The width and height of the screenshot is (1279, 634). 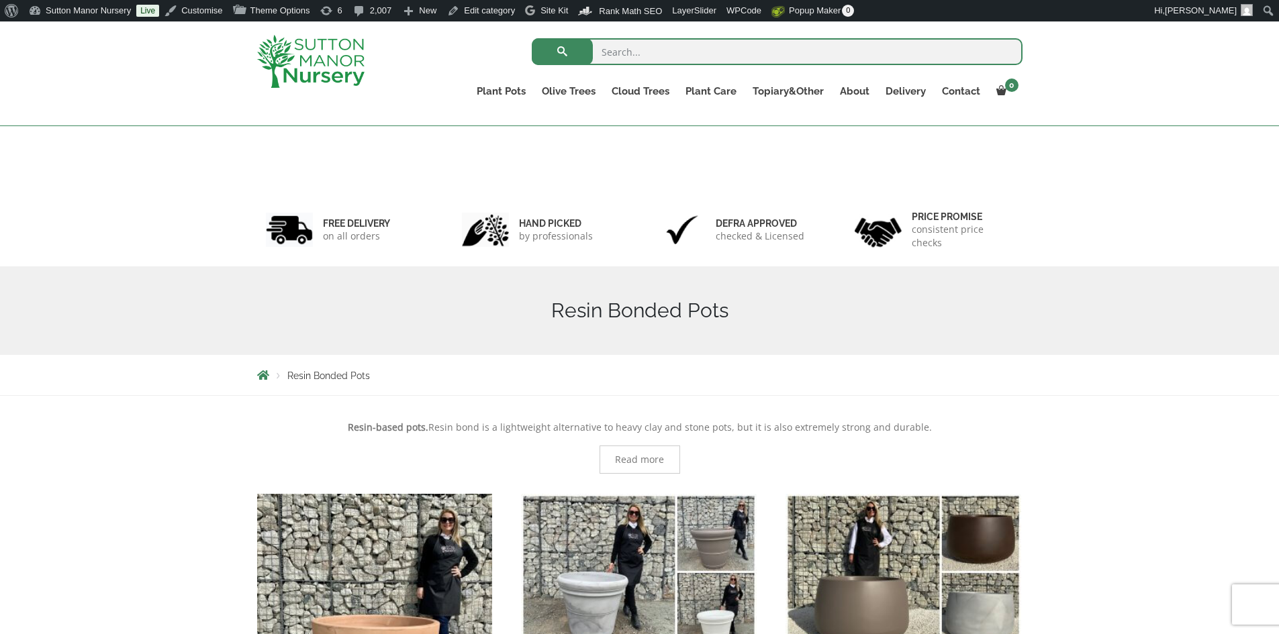 What do you see at coordinates (289, 230) in the screenshot?
I see `img: 1.jpg` at bounding box center [289, 230].